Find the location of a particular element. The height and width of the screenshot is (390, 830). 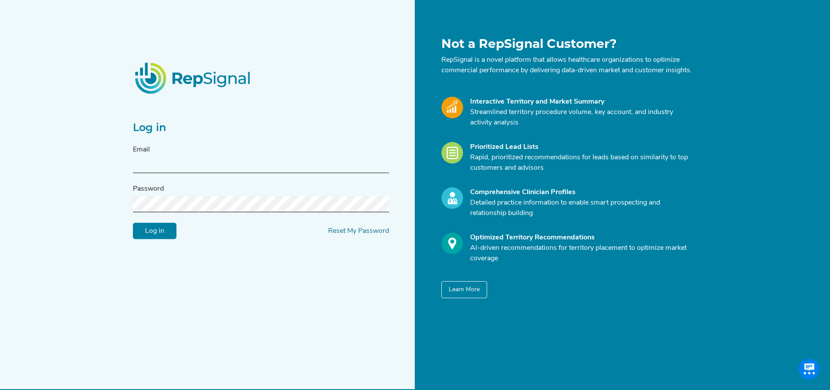

h1: Not a RepSignal Customer? is located at coordinates (567, 44).